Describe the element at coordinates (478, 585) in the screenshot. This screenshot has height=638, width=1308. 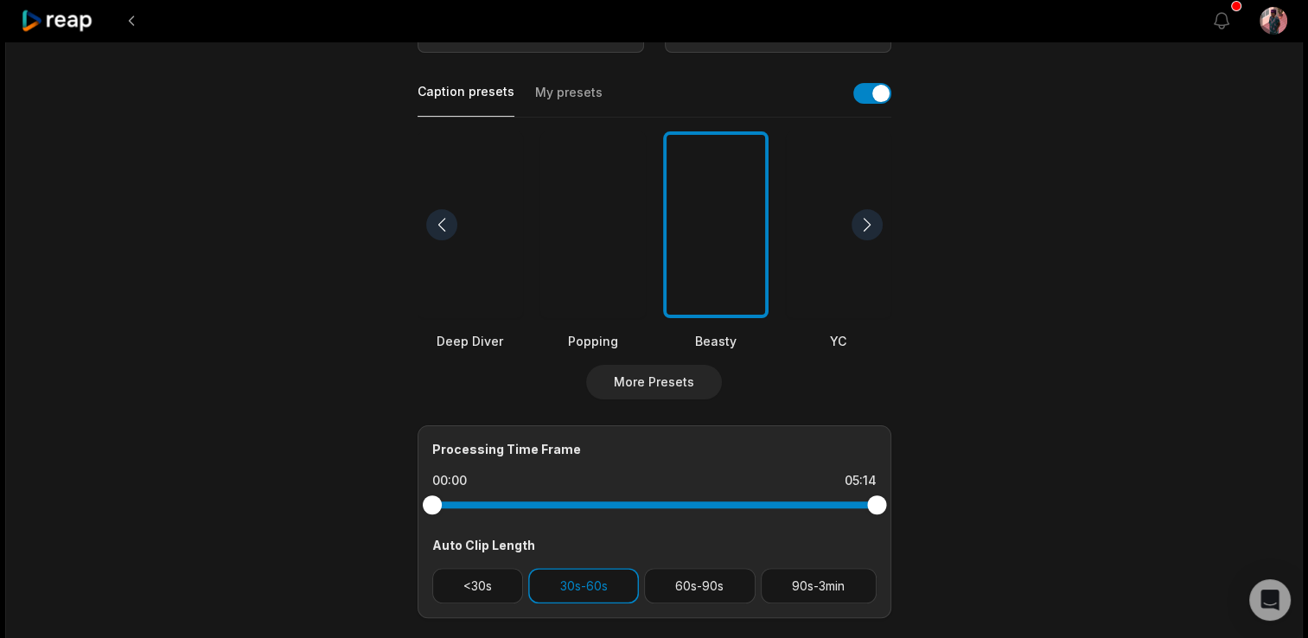
I see `button: <30s` at that location.